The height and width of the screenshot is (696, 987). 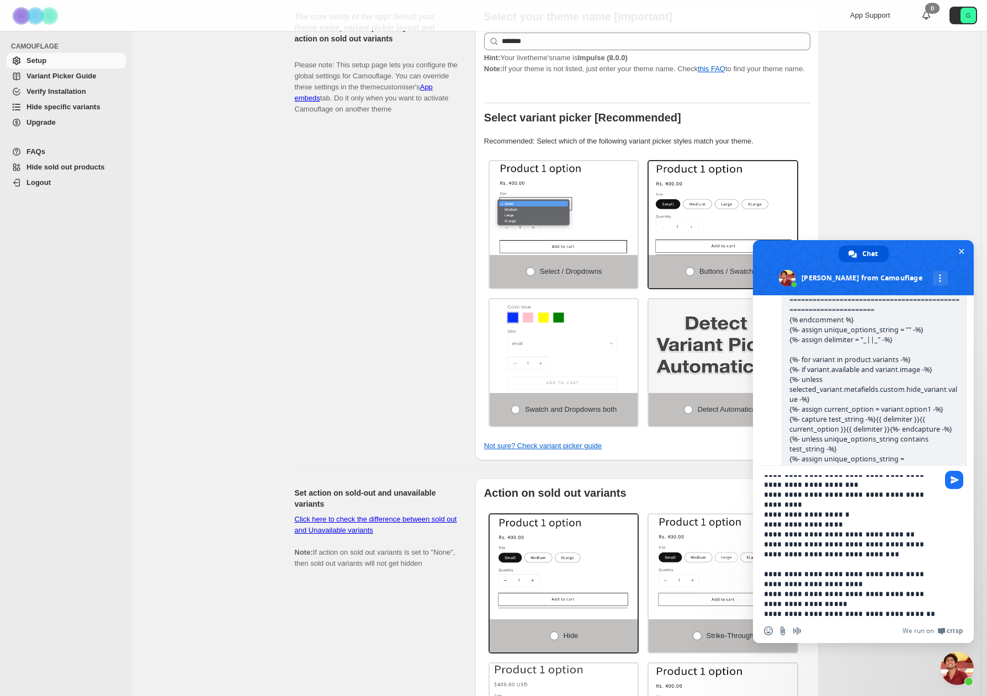 What do you see at coordinates (730, 635) in the screenshot?
I see `span: Strike-through` at bounding box center [730, 635].